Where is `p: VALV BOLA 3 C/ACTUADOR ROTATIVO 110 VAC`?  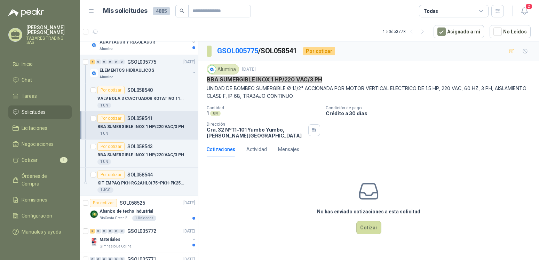
p: VALV BOLA 3 C/ACTUADOR ROTATIVO 110 VAC is located at coordinates (141, 98).